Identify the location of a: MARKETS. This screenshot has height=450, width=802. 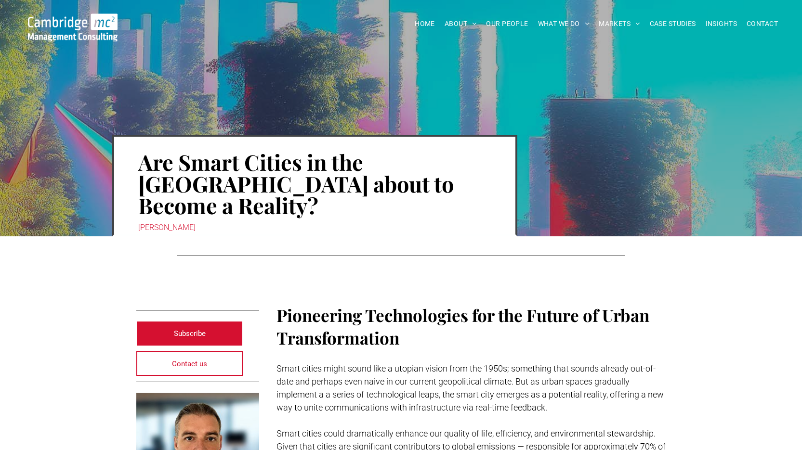
(619, 24).